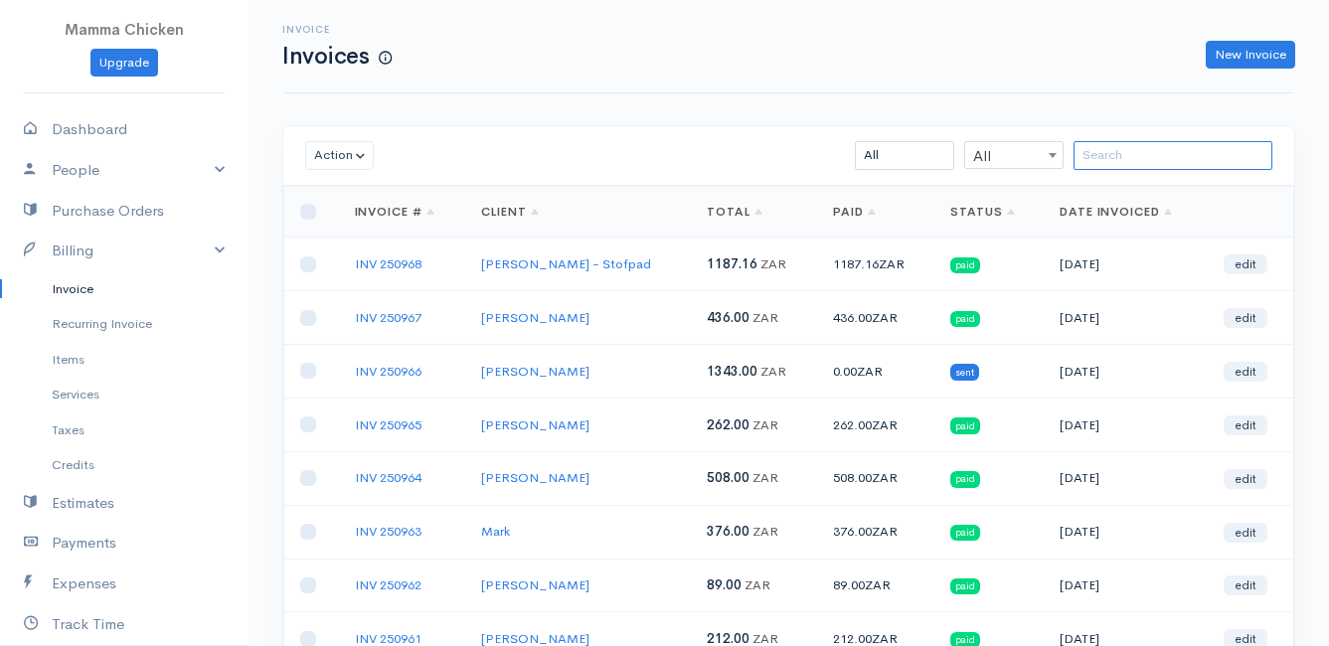 This screenshot has width=1329, height=646. What do you see at coordinates (388, 585) in the screenshot?
I see `a: INV 250962` at bounding box center [388, 585].